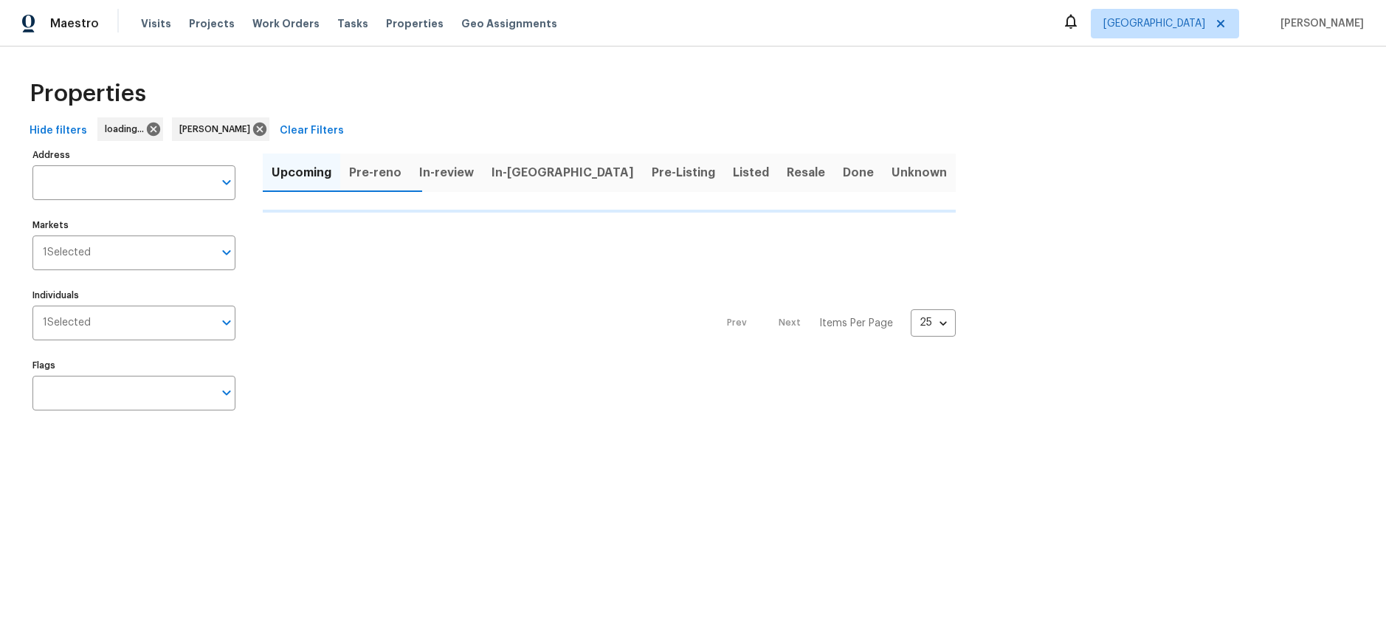 This screenshot has height=643, width=1386. What do you see at coordinates (750, 173) in the screenshot?
I see `span: Listed` at bounding box center [750, 173].